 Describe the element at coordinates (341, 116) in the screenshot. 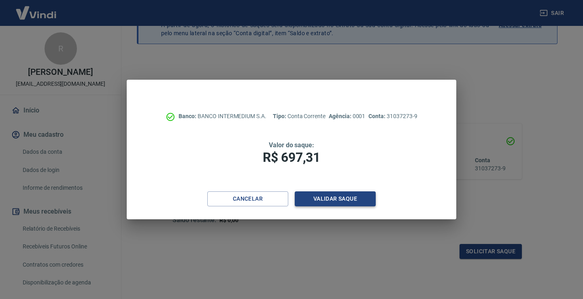

I see `span: Agência:` at that location.